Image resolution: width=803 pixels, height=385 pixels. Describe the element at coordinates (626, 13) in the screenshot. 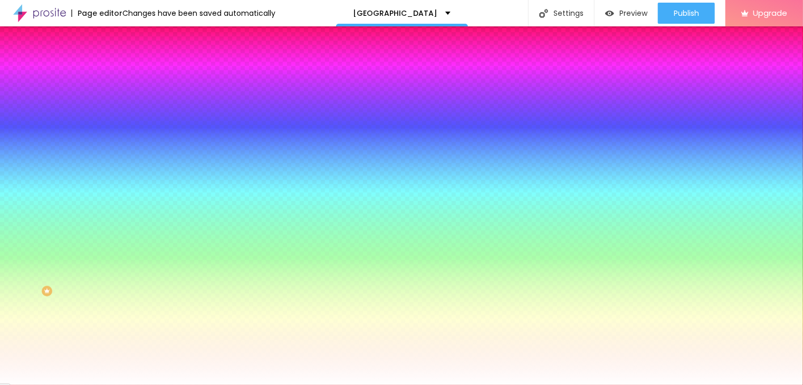

I see `button: Preview` at that location.